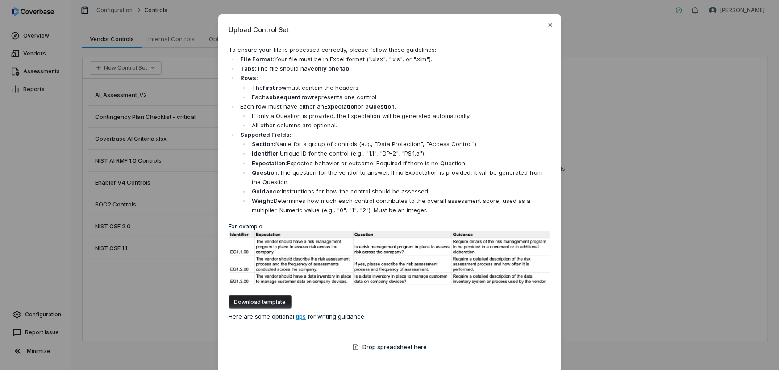 The image size is (779, 370). Describe the element at coordinates (400, 177) in the screenshot. I see `li: The question for the vendor to answer. If no Expectation is provided, it will be generated from t...` at that location.